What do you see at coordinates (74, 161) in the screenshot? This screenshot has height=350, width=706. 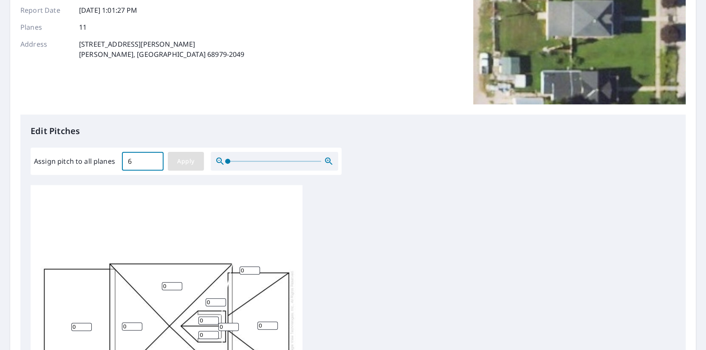 I see `label: Assign pitch to all planes` at bounding box center [74, 161].